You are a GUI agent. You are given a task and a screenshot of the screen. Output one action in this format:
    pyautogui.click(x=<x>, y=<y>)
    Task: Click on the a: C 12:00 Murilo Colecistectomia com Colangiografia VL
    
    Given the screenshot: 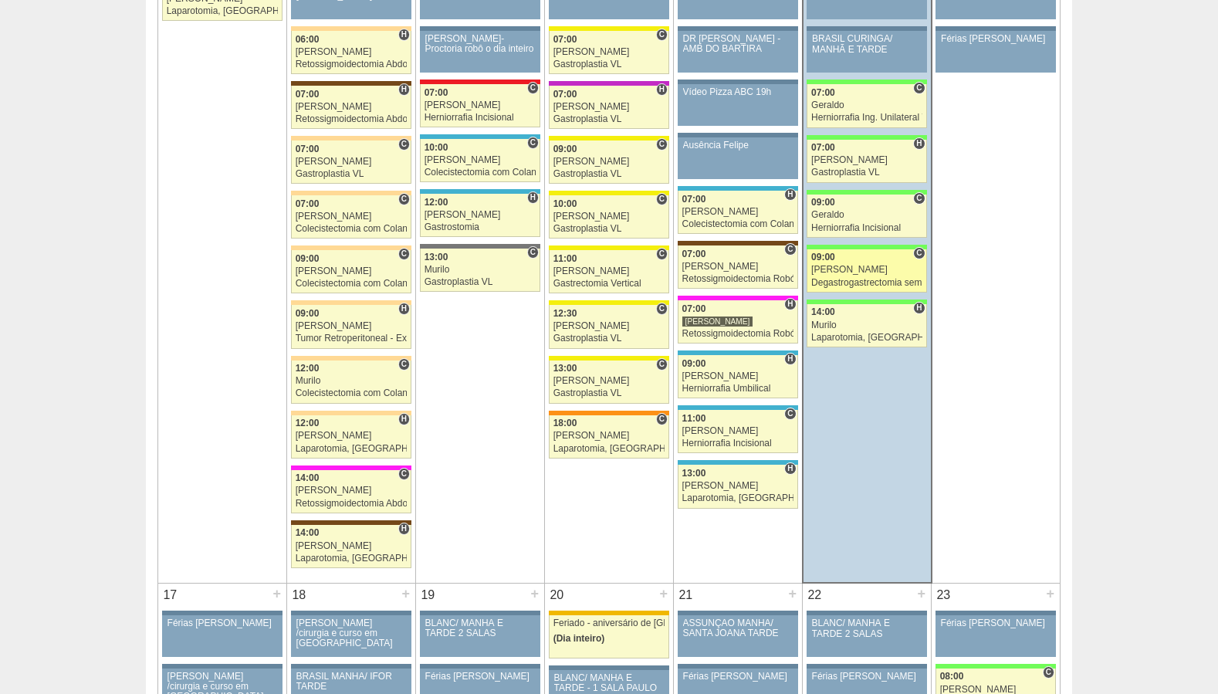 What is the action you would take?
    pyautogui.click(x=351, y=382)
    